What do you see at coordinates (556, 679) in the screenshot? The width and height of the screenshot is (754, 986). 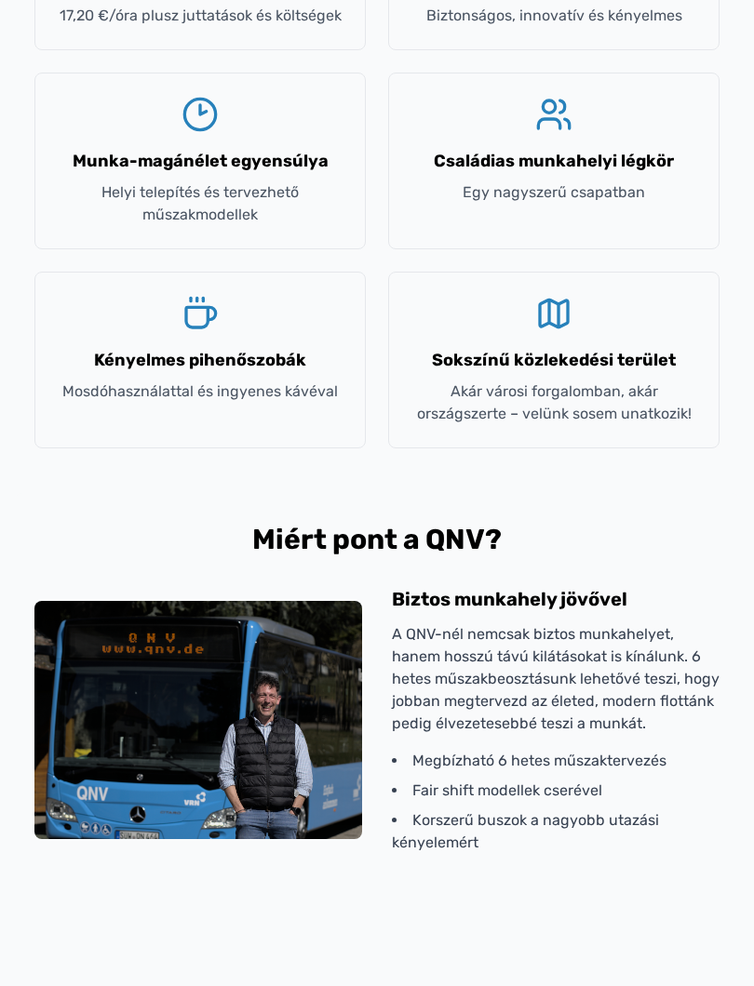 I see `font: A QNV-nél nemcsak biztos munkahelyet, hanem hosszú távú kilátásokat is kínálunk. 6 hetes műszakbe...` at bounding box center [556, 679].